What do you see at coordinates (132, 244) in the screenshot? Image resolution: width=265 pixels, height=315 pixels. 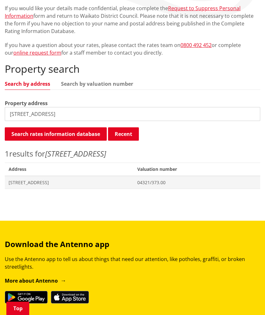 I see `h3: Download the Antenno app` at bounding box center [132, 244].